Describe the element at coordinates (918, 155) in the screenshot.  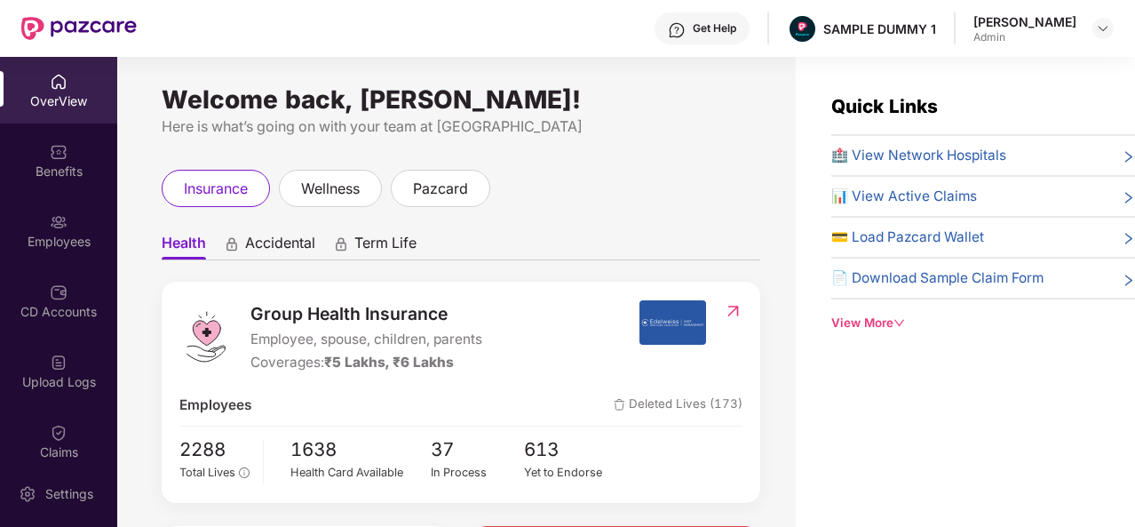
I see `span: 🏥 View Network Hospitals` at that location.